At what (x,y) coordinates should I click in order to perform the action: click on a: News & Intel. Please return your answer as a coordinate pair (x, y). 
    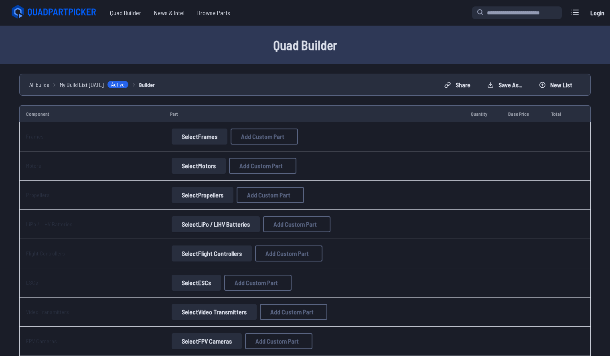
    Looking at the image, I should click on (169, 13).